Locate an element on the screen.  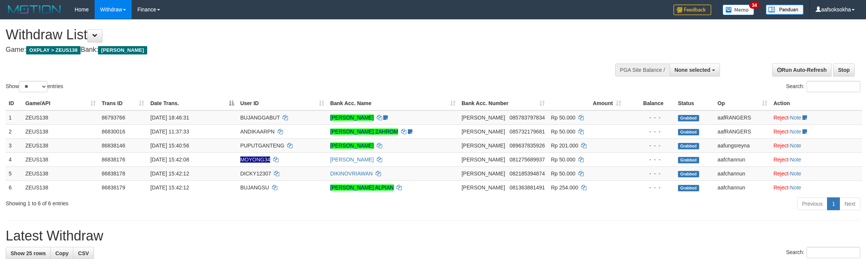
td: 5 is located at coordinates (14, 173).